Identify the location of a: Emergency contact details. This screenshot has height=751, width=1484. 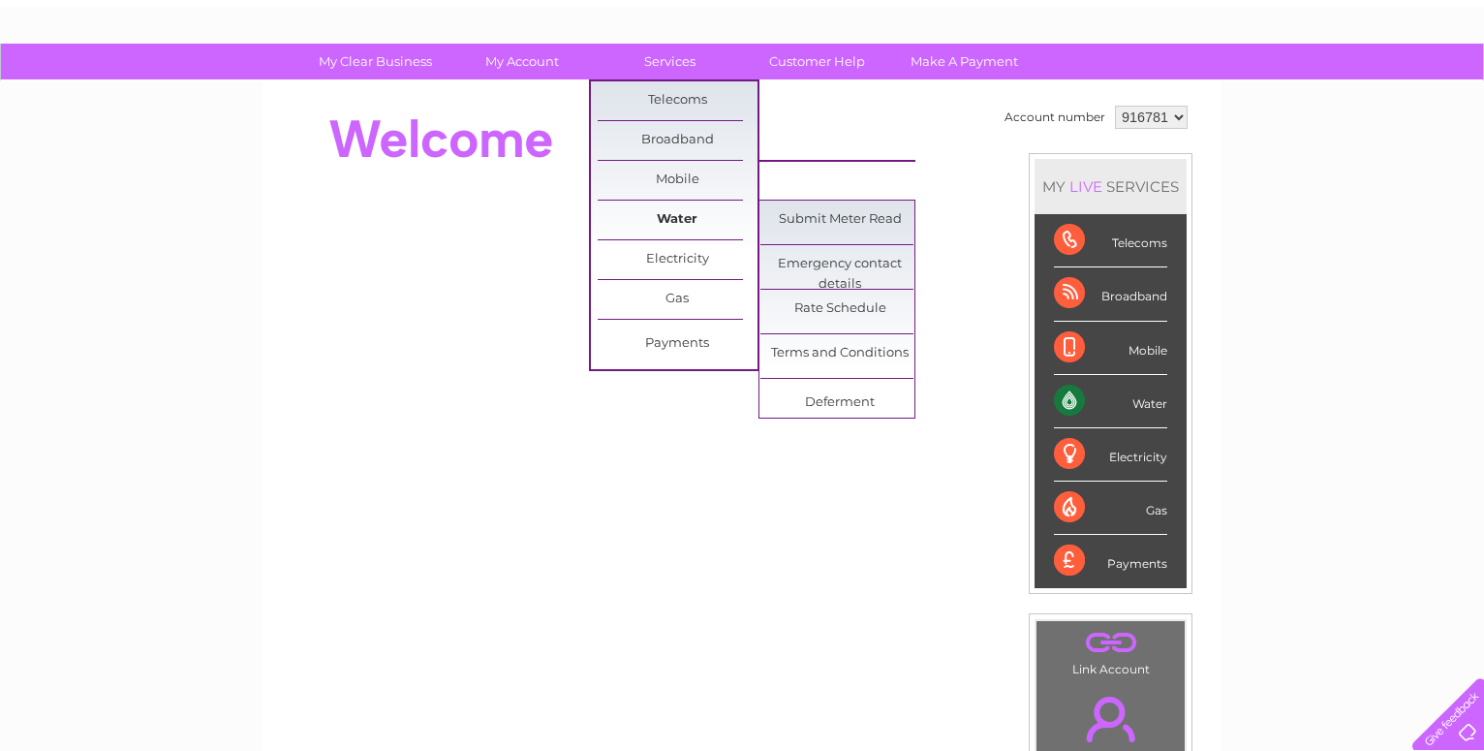
(840, 264).